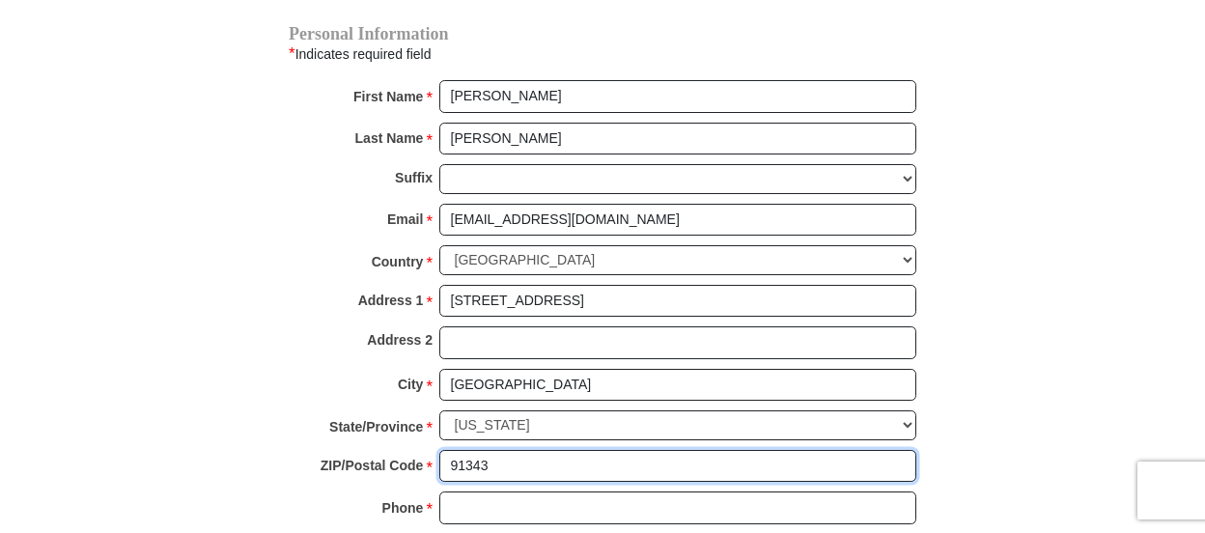 Image resolution: width=1205 pixels, height=533 pixels. What do you see at coordinates (372, 465) in the screenshot?
I see `strong: ZIP/Postal Code` at bounding box center [372, 465].